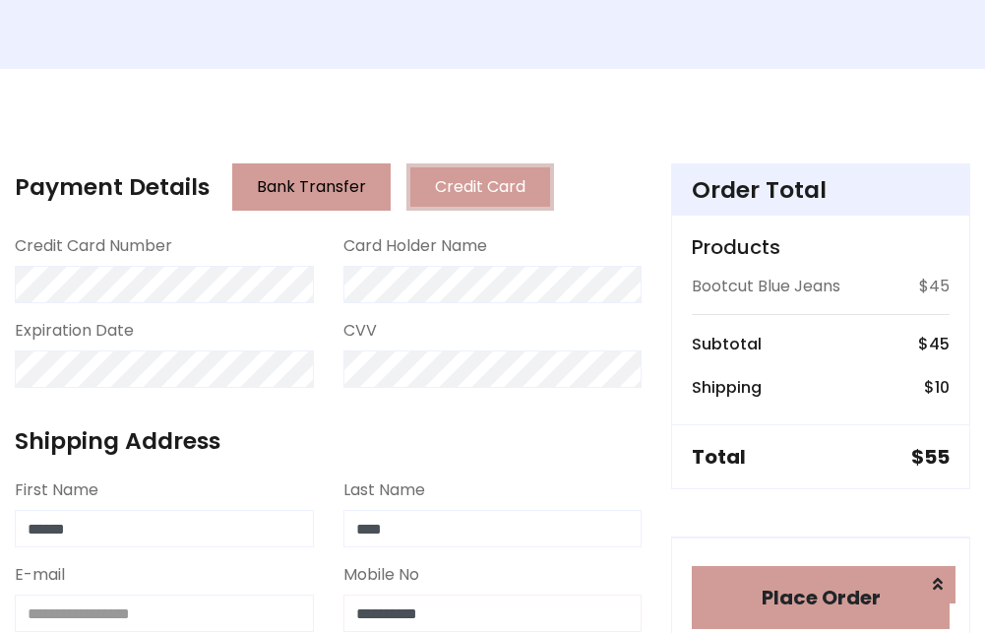 This screenshot has width=985, height=633. What do you see at coordinates (56, 490) in the screenshot?
I see `label: First Name` at bounding box center [56, 490].